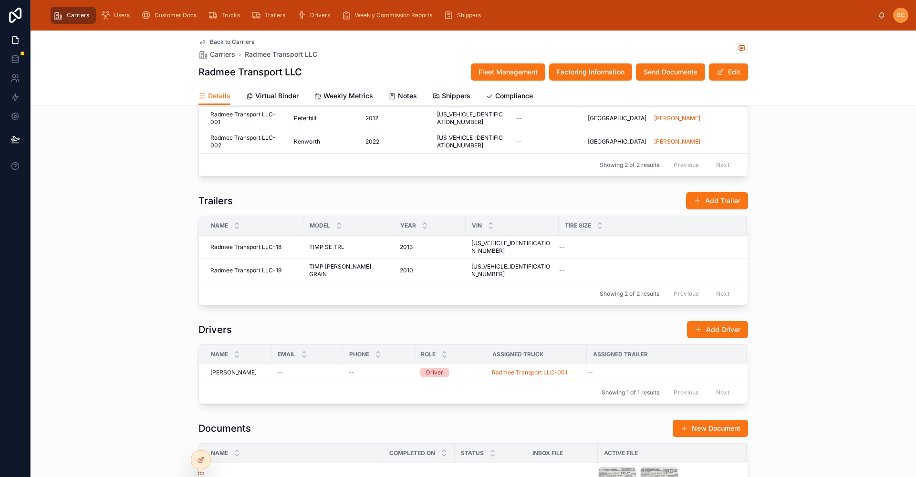  I want to click on div: Driver, so click(434, 372).